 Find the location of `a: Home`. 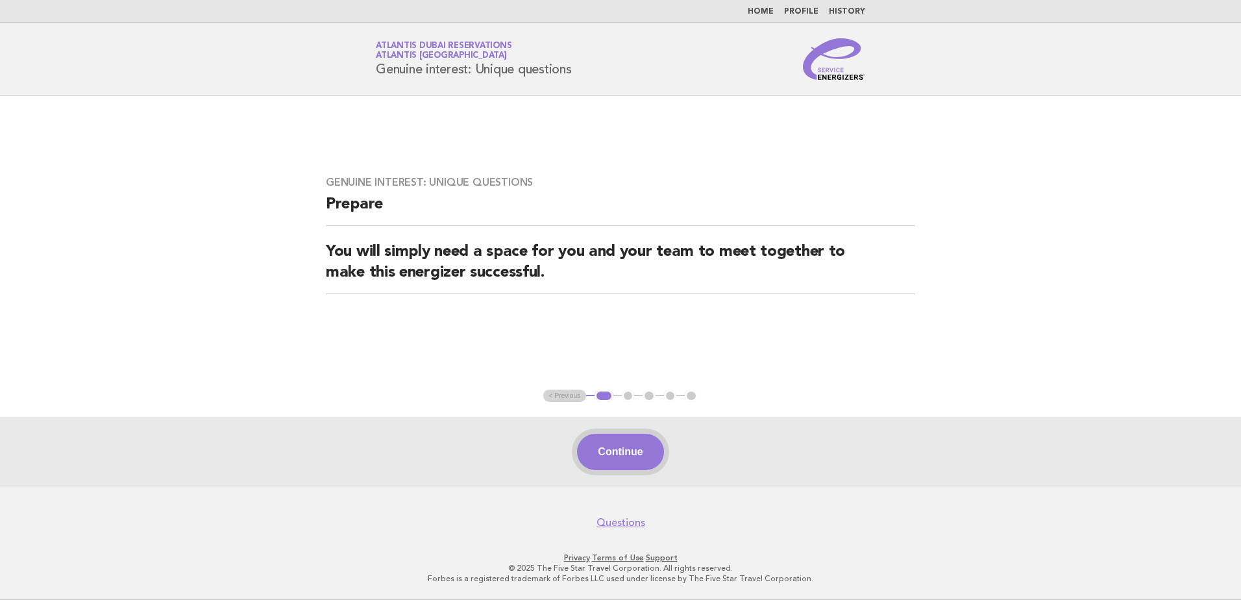

a: Home is located at coordinates (761, 12).